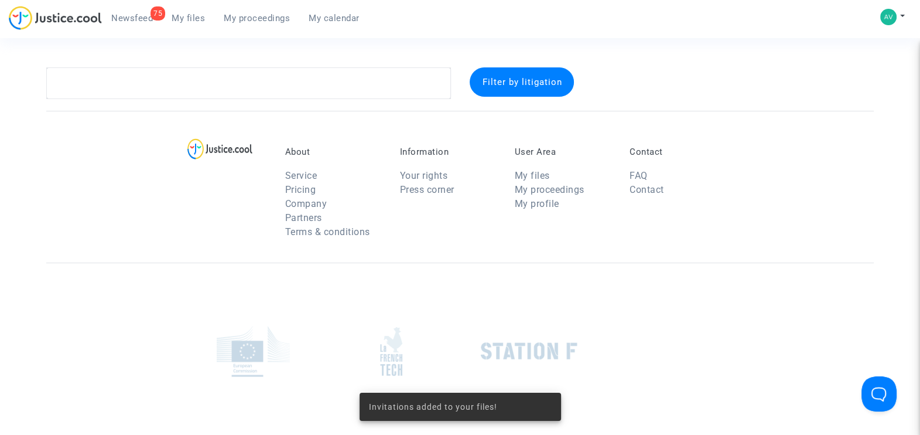  Describe the element at coordinates (889, 17) in the screenshot. I see `img: a4e121ff07650d96508b8298bdaa9979` at that location.